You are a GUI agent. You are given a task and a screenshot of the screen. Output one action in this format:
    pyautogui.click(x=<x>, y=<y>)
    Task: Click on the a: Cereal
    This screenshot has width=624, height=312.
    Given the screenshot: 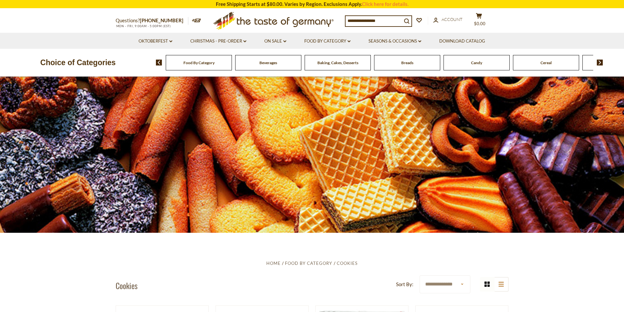 What is the action you would take?
    pyautogui.click(x=546, y=63)
    